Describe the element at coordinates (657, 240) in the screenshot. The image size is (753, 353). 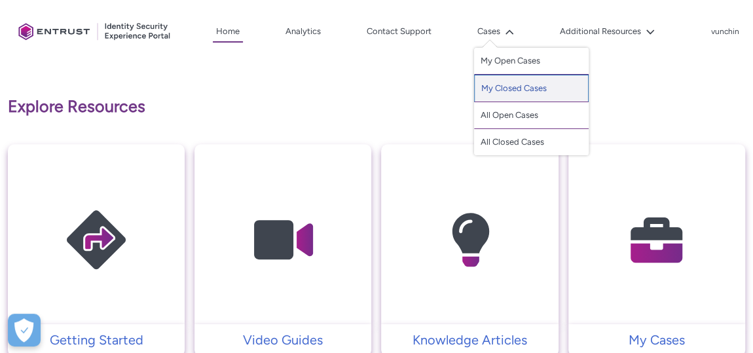
I see `img: My Cases` at that location.